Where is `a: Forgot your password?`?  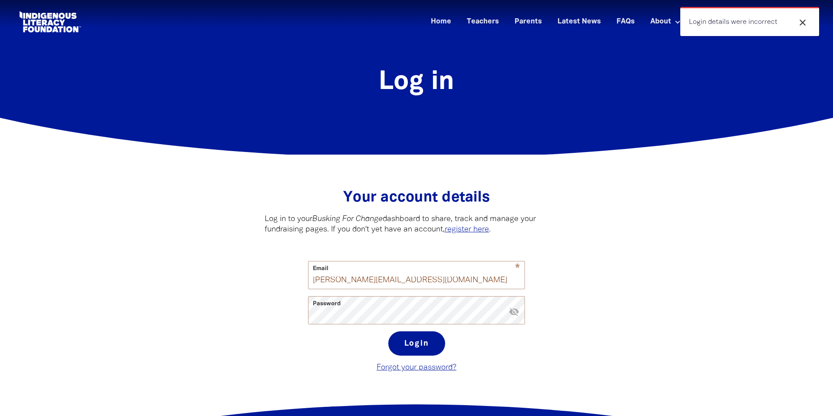
a: Forgot your password? is located at coordinates (416, 367).